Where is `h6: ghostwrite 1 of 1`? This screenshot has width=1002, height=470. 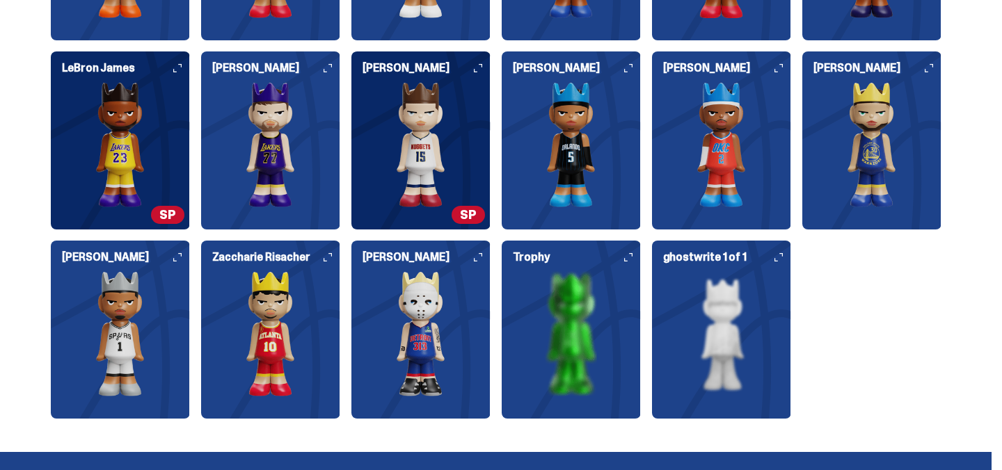 h6: ghostwrite 1 of 1 is located at coordinates (727, 257).